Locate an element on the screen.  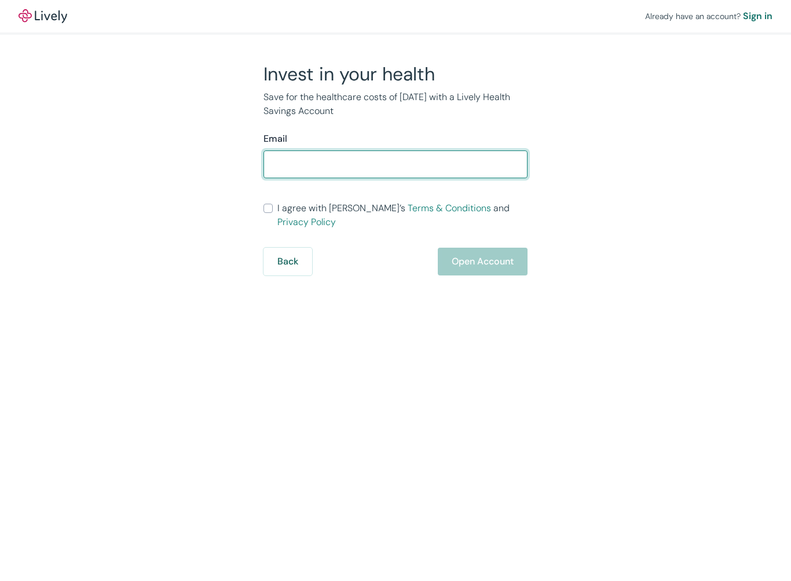
button: Back is located at coordinates (288, 262).